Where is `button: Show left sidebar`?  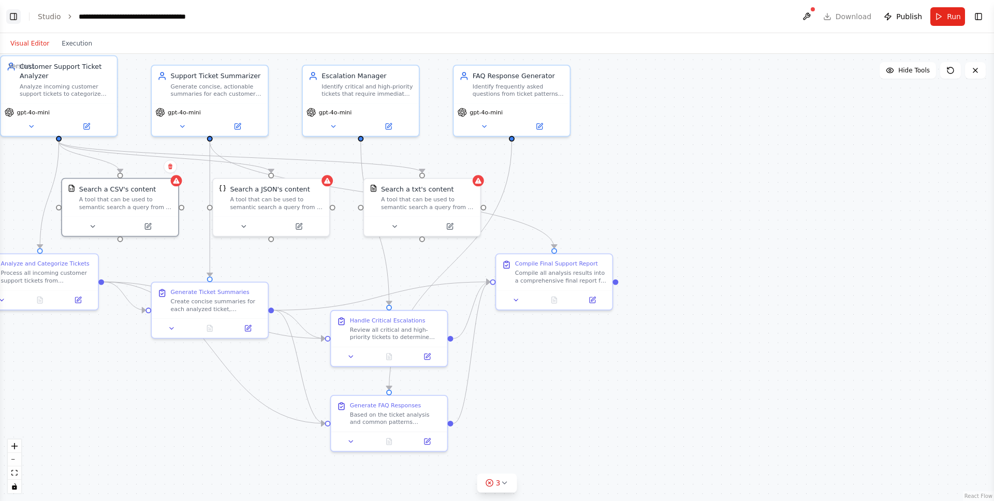
button: Show left sidebar is located at coordinates (13, 17).